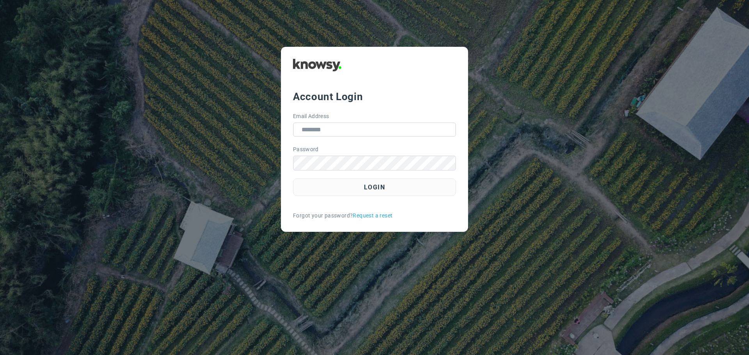 This screenshot has height=355, width=749. What do you see at coordinates (306, 149) in the screenshot?
I see `label: Password` at bounding box center [306, 149].